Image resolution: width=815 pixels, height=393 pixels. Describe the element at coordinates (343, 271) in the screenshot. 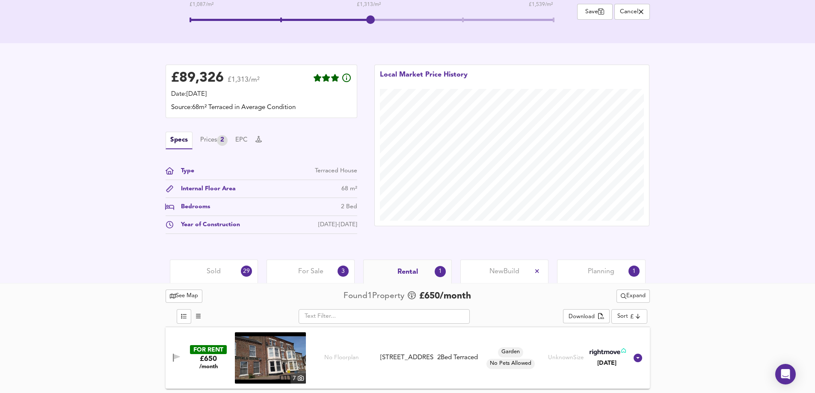

I see `div: 3` at that location.